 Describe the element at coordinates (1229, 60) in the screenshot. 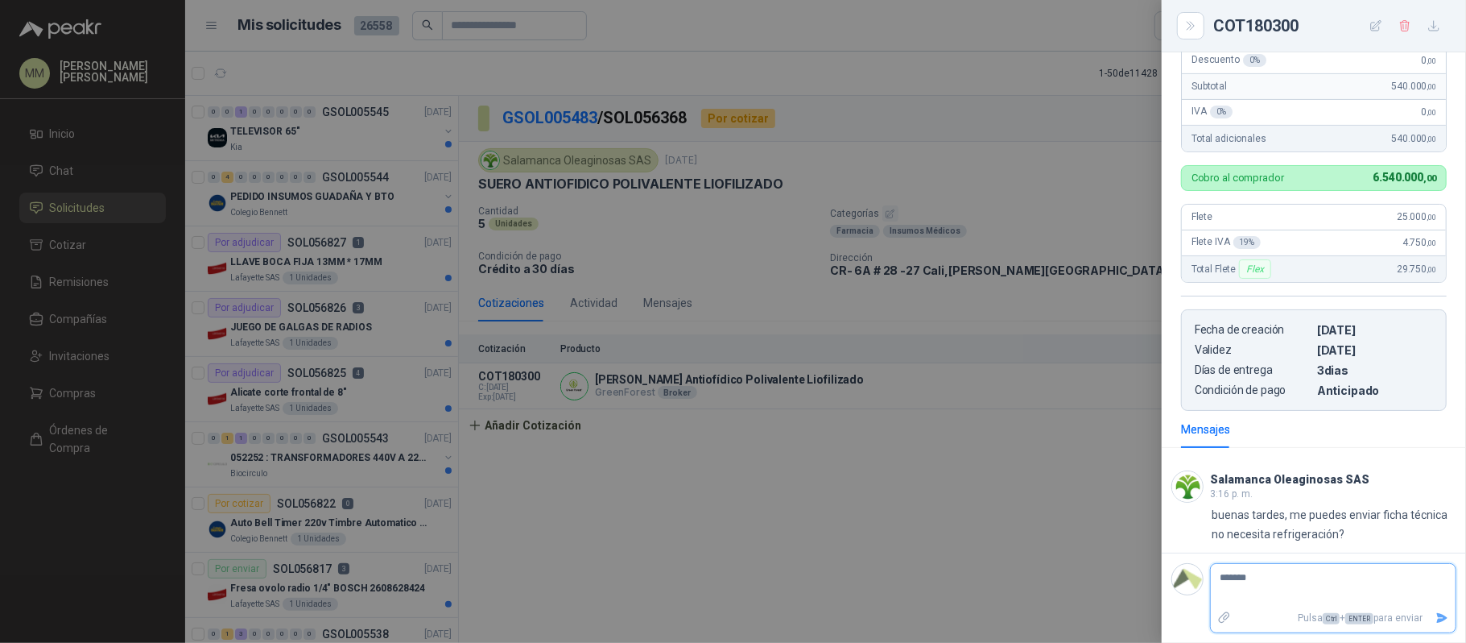

I see `span: Descuento` at that location.